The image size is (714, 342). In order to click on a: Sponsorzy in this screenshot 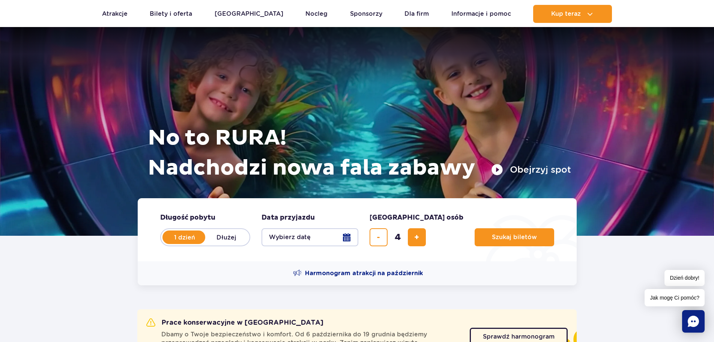, I will do `click(366, 14)`.